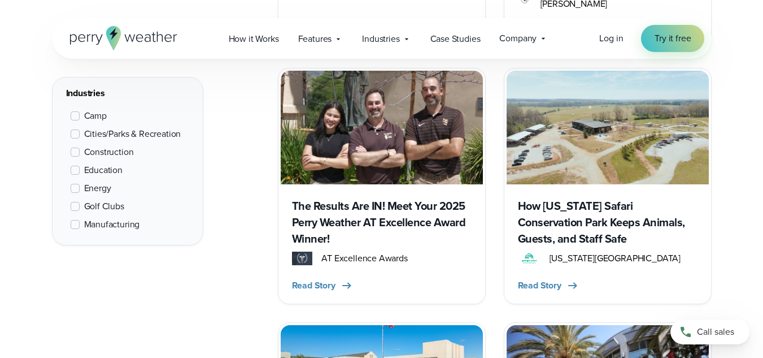 This screenshot has width=763, height=358. What do you see at coordinates (455, 39) in the screenshot?
I see `span: Case Studies` at bounding box center [455, 39].